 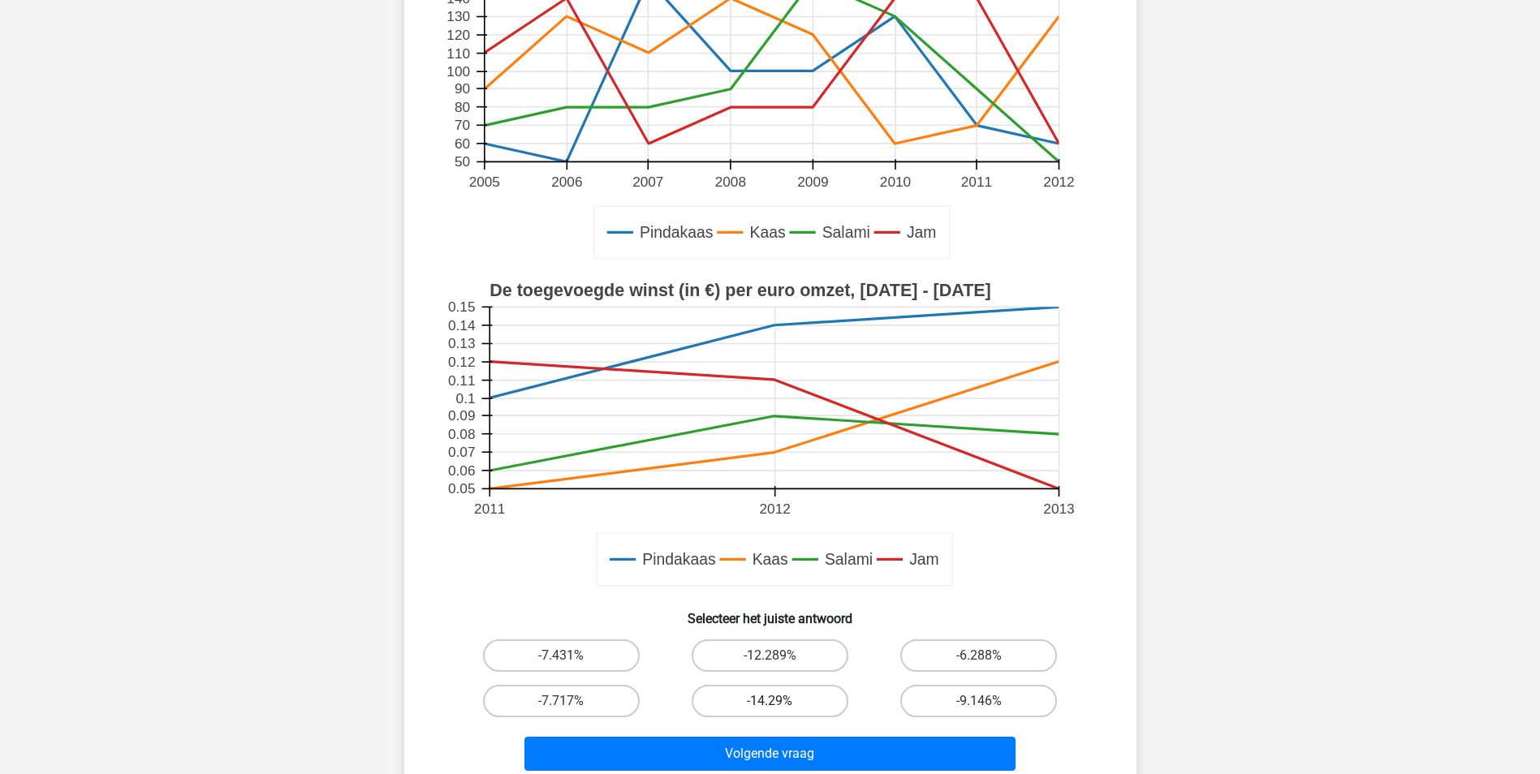 What do you see at coordinates (461, 434) in the screenshot?
I see `text: 0.08` at bounding box center [461, 434].